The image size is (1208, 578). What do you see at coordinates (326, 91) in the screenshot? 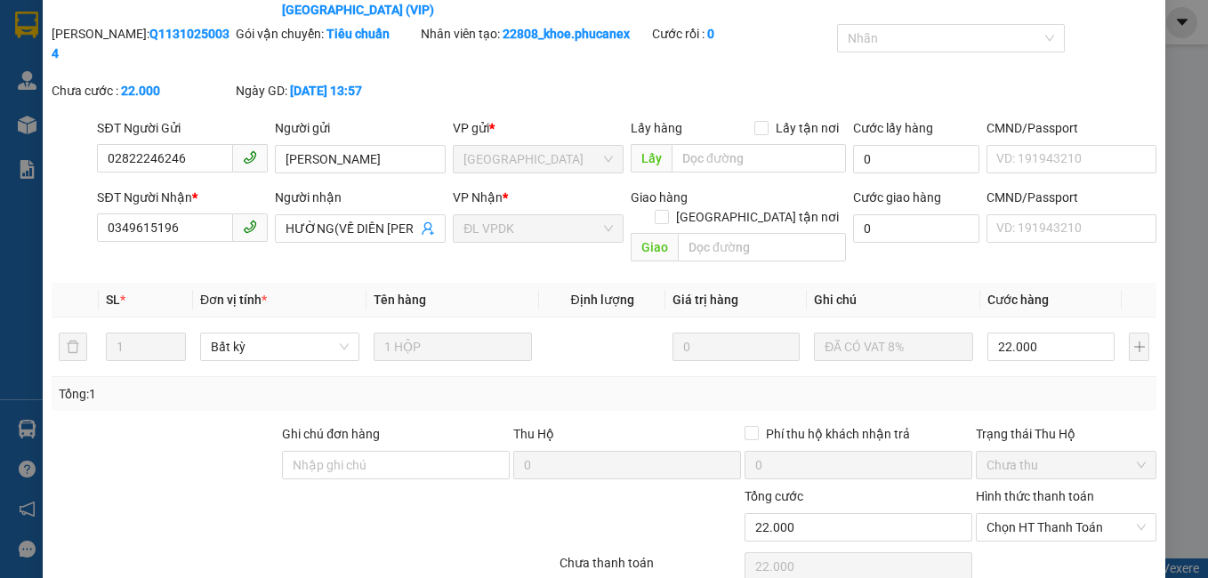
I see `div: Ngày GD:` at bounding box center [326, 91].